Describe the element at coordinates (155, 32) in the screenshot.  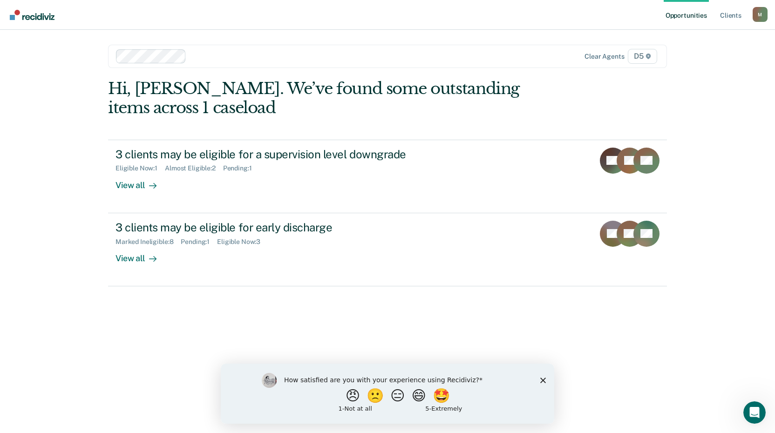
I see `button: 2` at that location.